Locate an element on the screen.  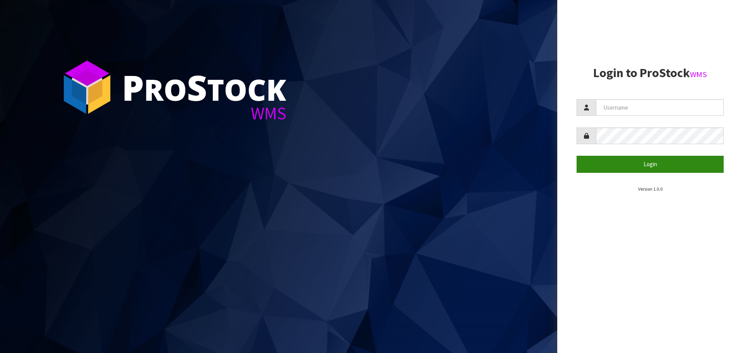
div: WMS is located at coordinates (204, 113).